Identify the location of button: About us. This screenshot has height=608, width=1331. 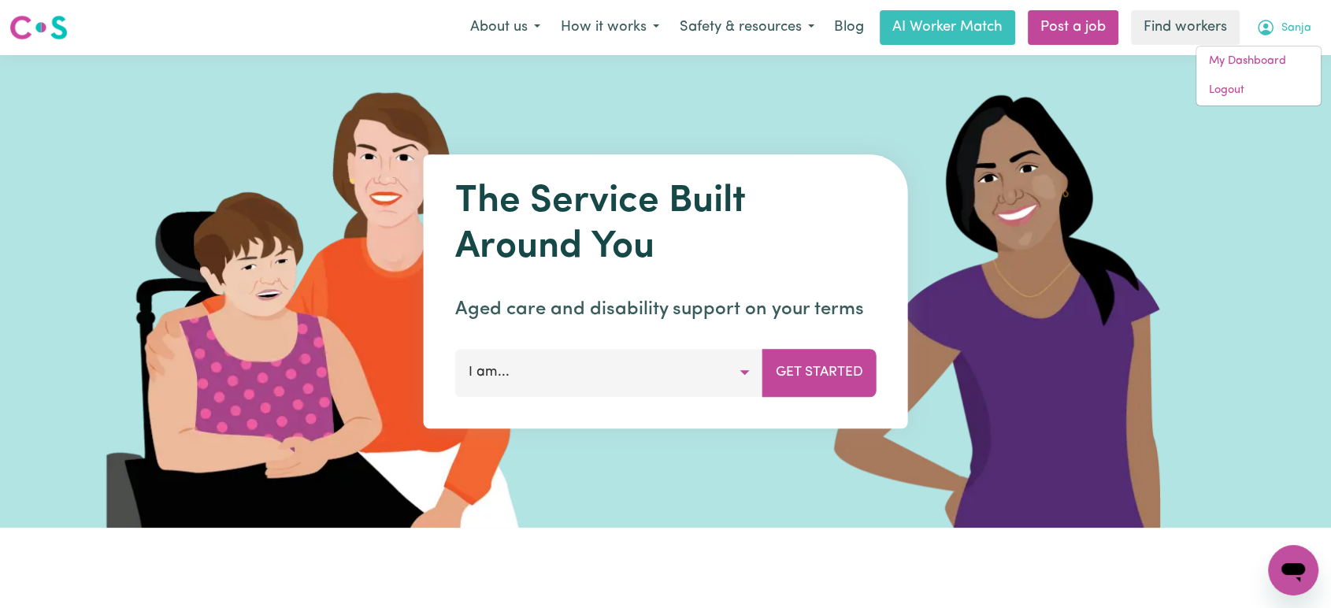
(505, 28).